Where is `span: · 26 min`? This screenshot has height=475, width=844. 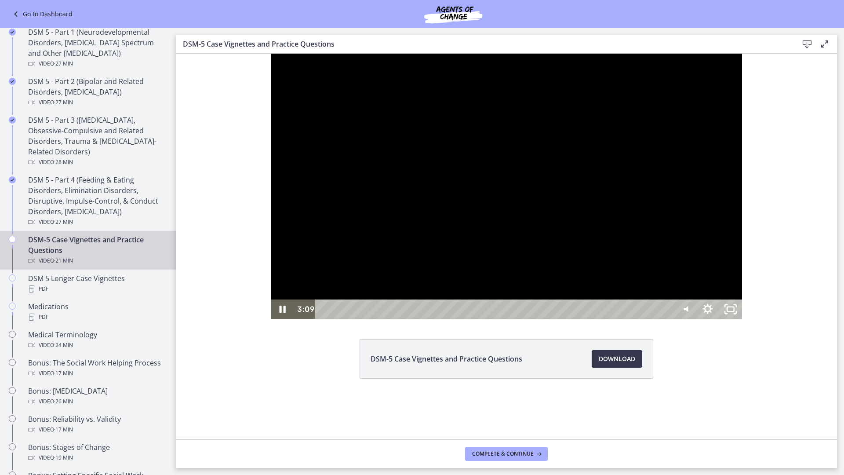
span: · 26 min is located at coordinates (63, 401).